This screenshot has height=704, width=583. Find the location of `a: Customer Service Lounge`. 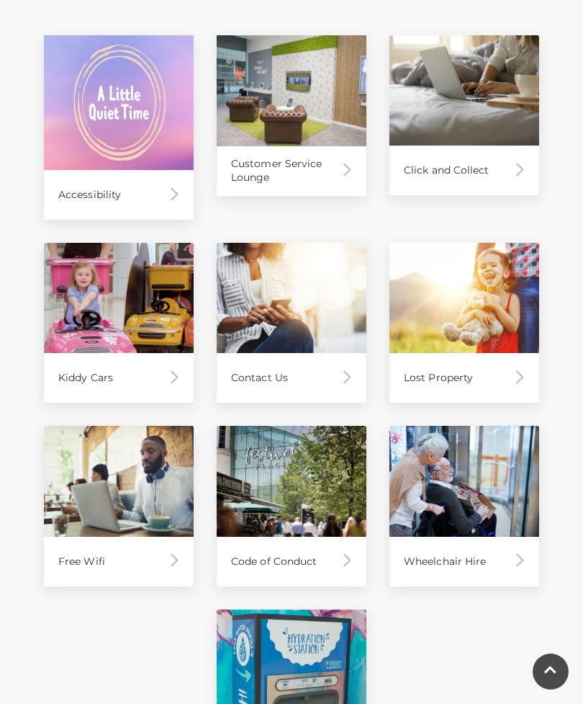

a: Customer Service Lounge is located at coordinates (292, 115).